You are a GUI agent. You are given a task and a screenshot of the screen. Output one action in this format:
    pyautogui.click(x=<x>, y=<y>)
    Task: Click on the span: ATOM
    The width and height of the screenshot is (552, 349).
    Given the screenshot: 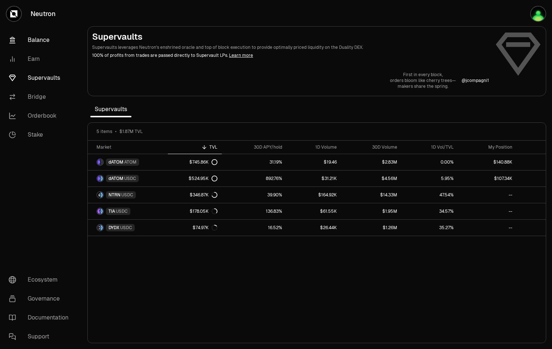 What is the action you would take?
    pyautogui.click(x=130, y=162)
    